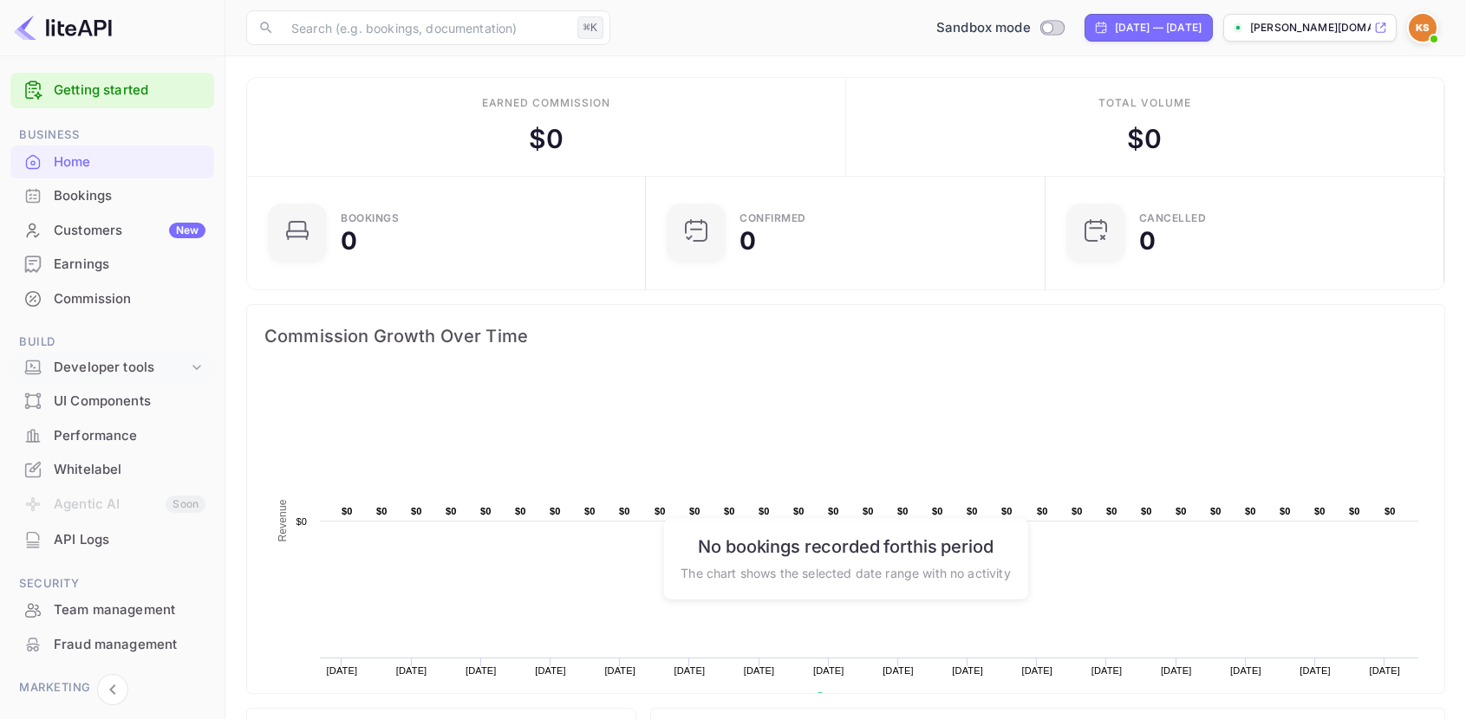 This screenshot has height=719, width=1466. Describe the element at coordinates (1422, 28) in the screenshot. I see `img: Kevin Sakitis` at that location.